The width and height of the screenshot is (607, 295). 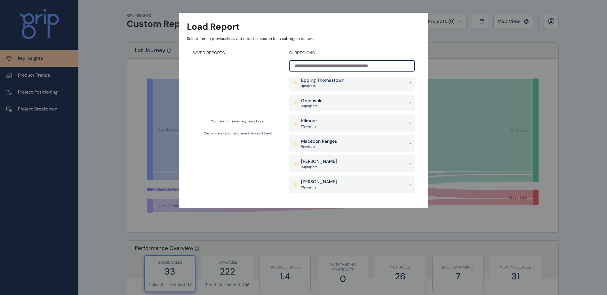 What do you see at coordinates (352, 53) in the screenshot?
I see `h4: SUBREGIONS` at bounding box center [352, 53].